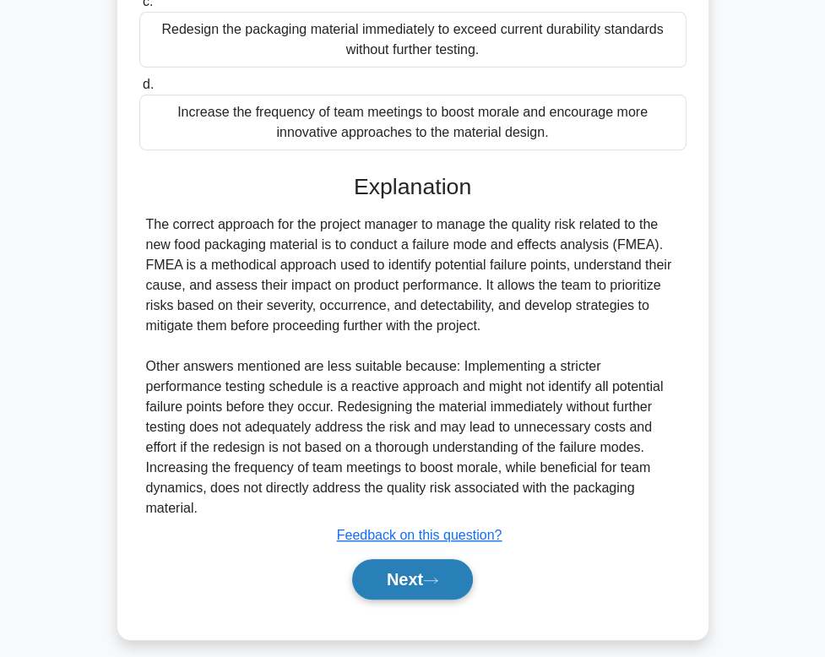 This screenshot has width=825, height=657. Describe the element at coordinates (413, 367) in the screenshot. I see `div: The correct approach for the project manager to manage the quality risk related to the new food p...` at that location.